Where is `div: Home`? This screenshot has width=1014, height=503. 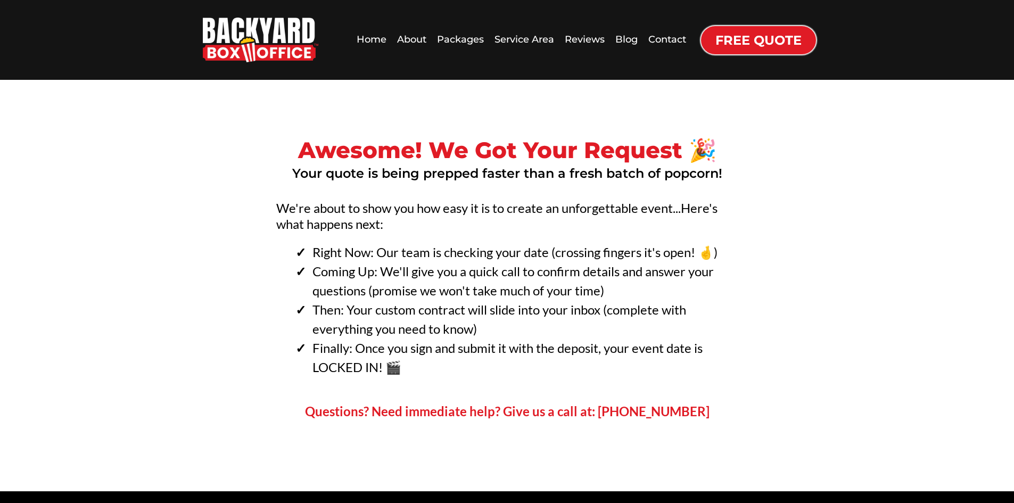
div: Home is located at coordinates (372, 39).